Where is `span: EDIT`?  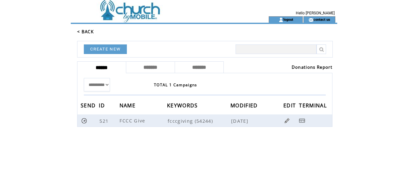 span: EDIT is located at coordinates (291, 106).